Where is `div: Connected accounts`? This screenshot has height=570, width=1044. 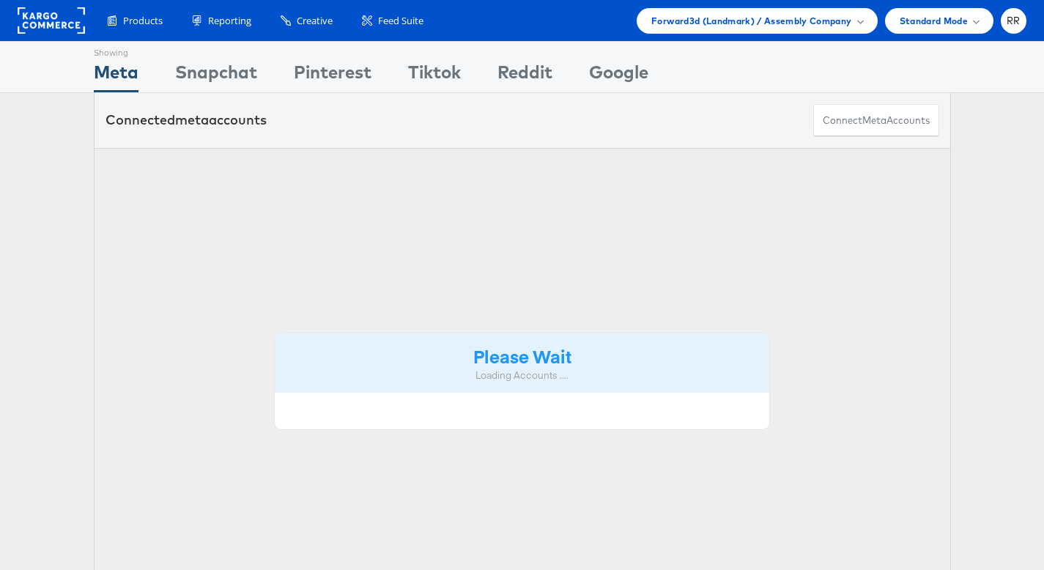
div: Connected accounts is located at coordinates (186, 120).